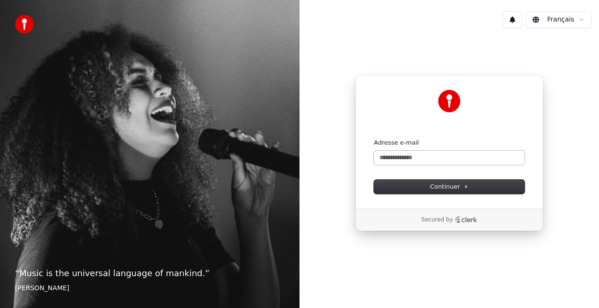 This screenshot has height=308, width=599. Describe the element at coordinates (437, 220) in the screenshot. I see `p: Secured by` at that location.